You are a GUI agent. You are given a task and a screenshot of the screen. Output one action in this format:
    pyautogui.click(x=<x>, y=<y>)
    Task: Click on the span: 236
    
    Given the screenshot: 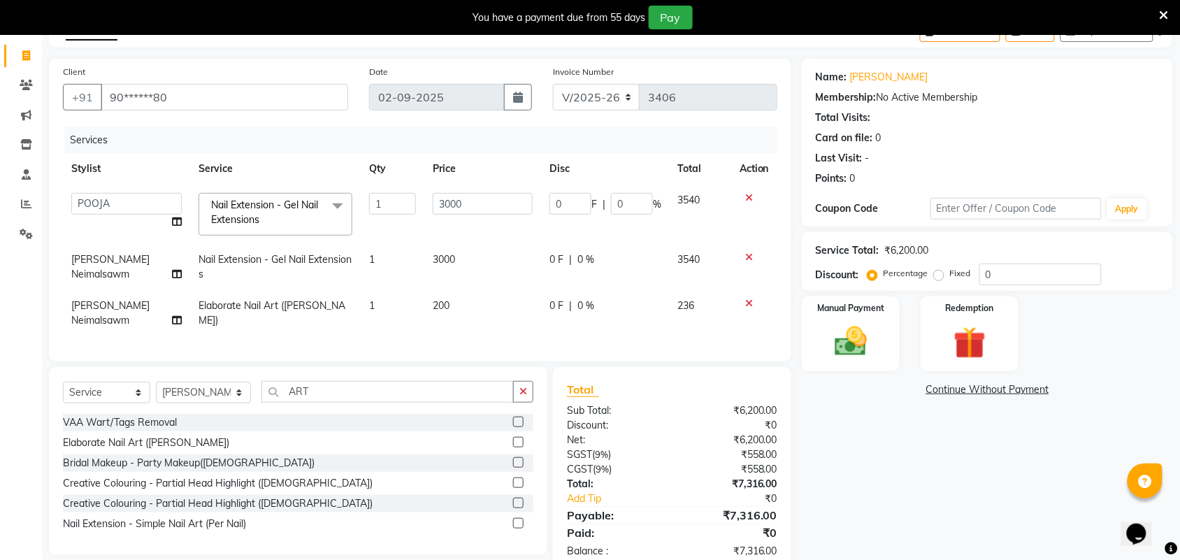 What is the action you would take?
    pyautogui.click(x=686, y=305)
    